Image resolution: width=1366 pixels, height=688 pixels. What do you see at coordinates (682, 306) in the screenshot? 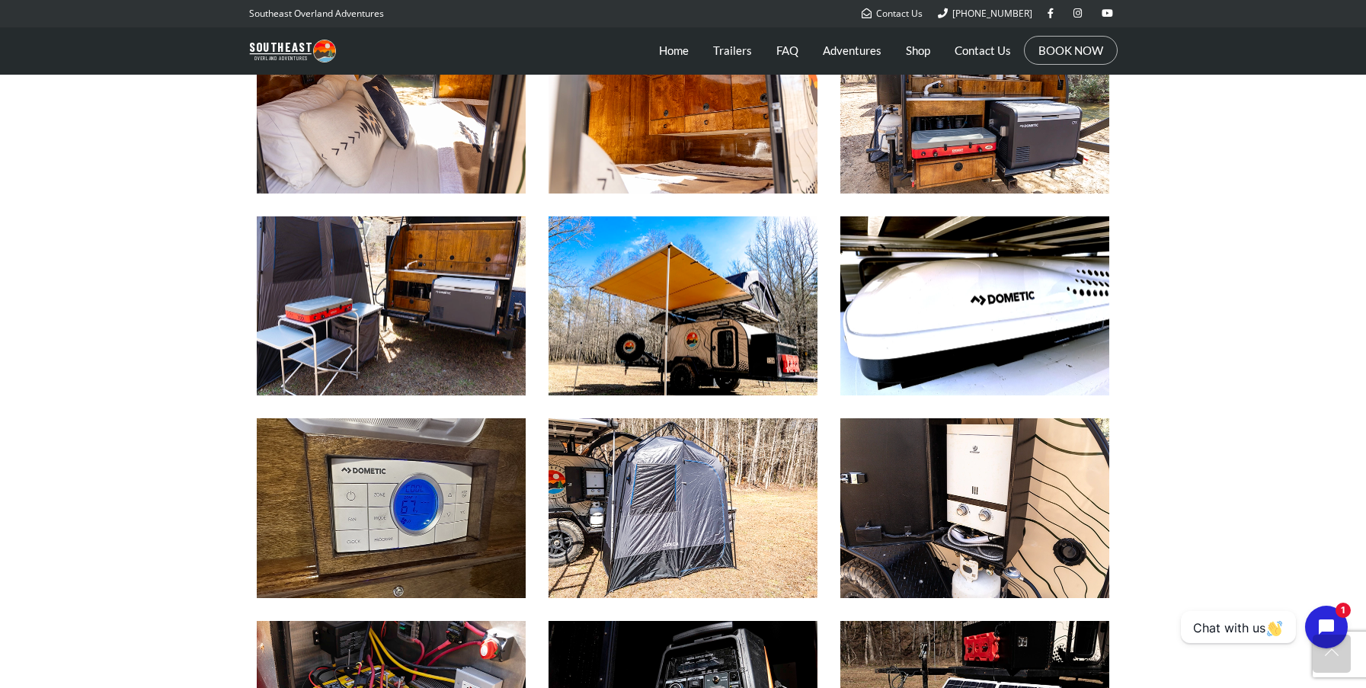
I see `img: brx-overland-trailer-arb-awning.webp` at bounding box center [682, 306].